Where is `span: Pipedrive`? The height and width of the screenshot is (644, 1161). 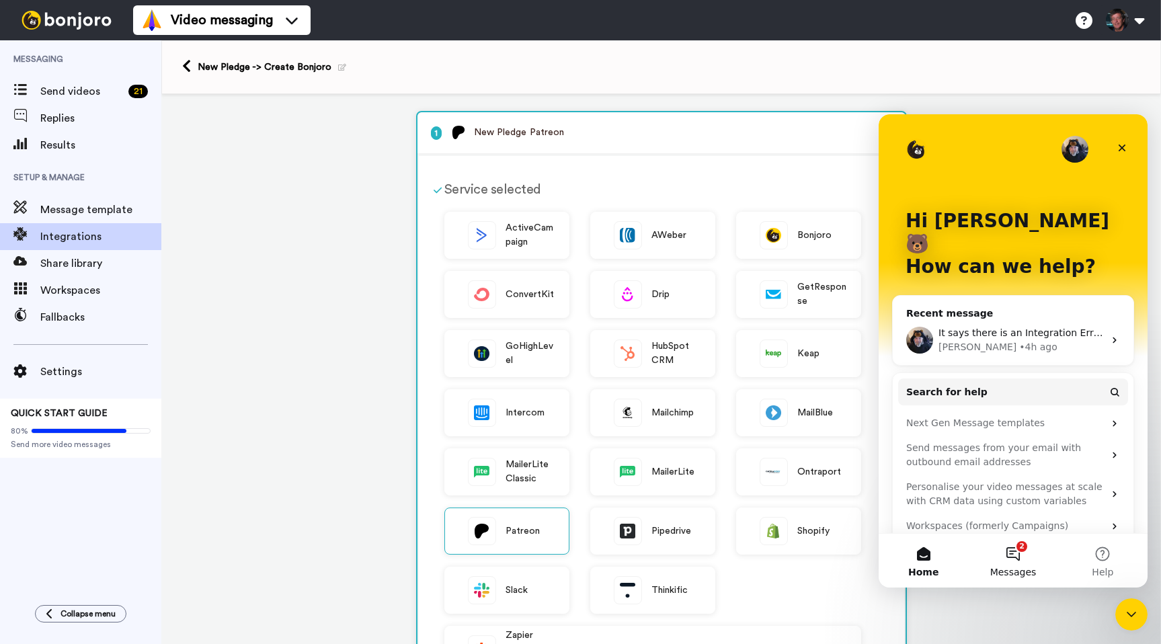
span: Pipedrive is located at coordinates (671, 531).